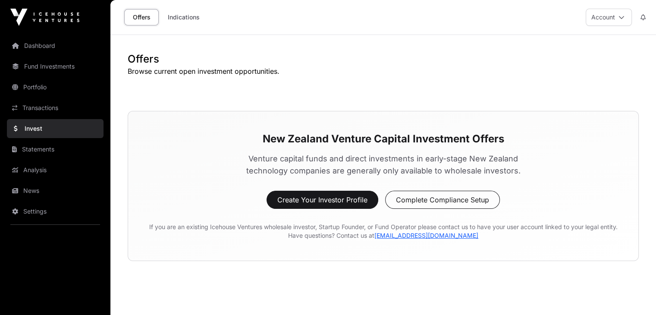 Image resolution: width=656 pixels, height=315 pixels. I want to click on h1: Offers, so click(383, 59).